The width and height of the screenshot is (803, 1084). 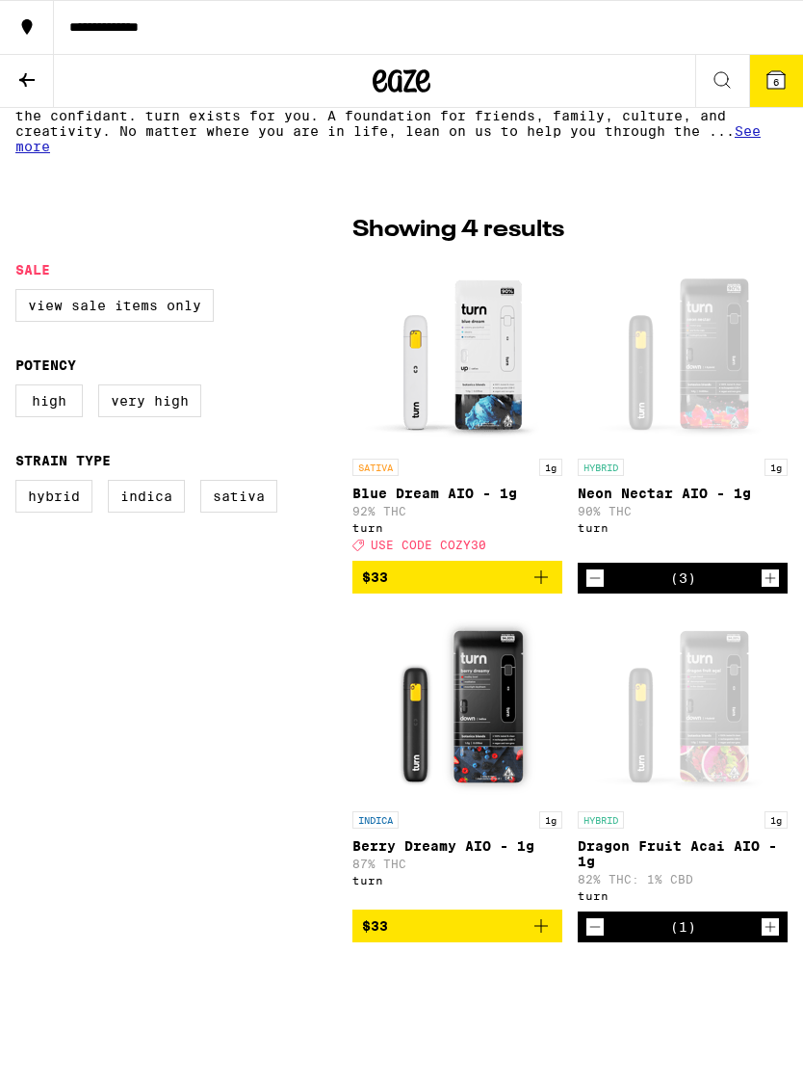 I want to click on img: turn - Berry Dreamy AIO - 1g, so click(x=458, y=705).